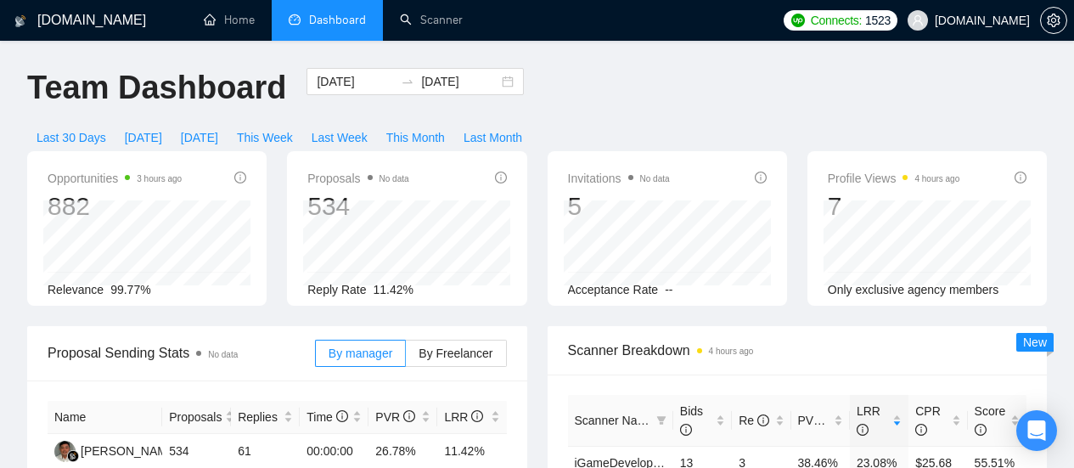 This screenshot has width=1074, height=468. I want to click on span: Relevance, so click(76, 290).